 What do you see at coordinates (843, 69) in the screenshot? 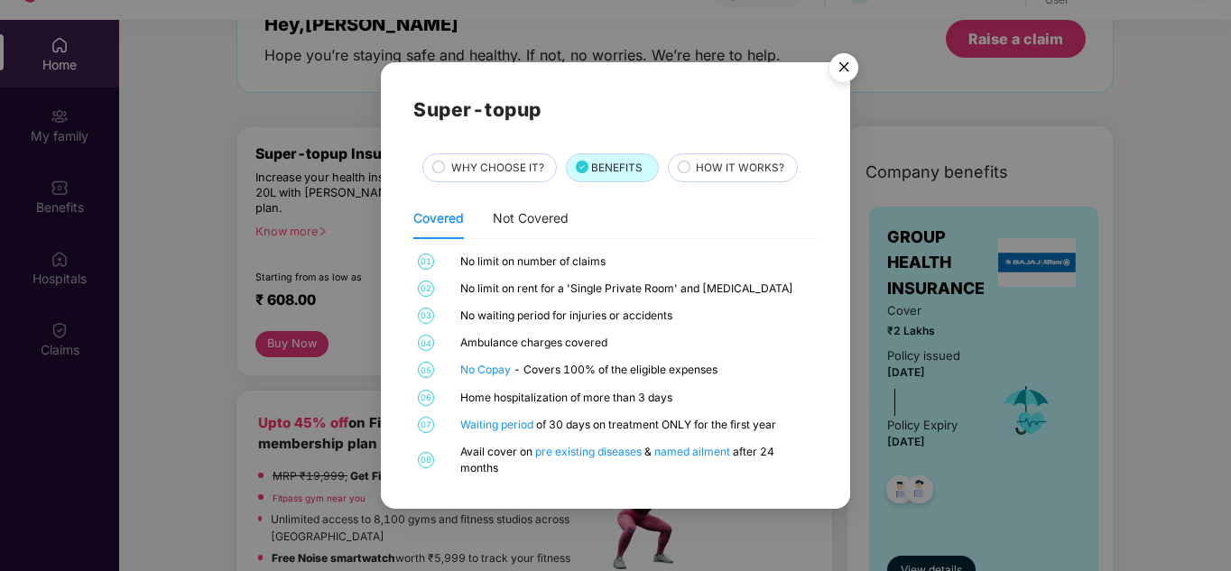
I see `button: Close` at bounding box center [843, 69].